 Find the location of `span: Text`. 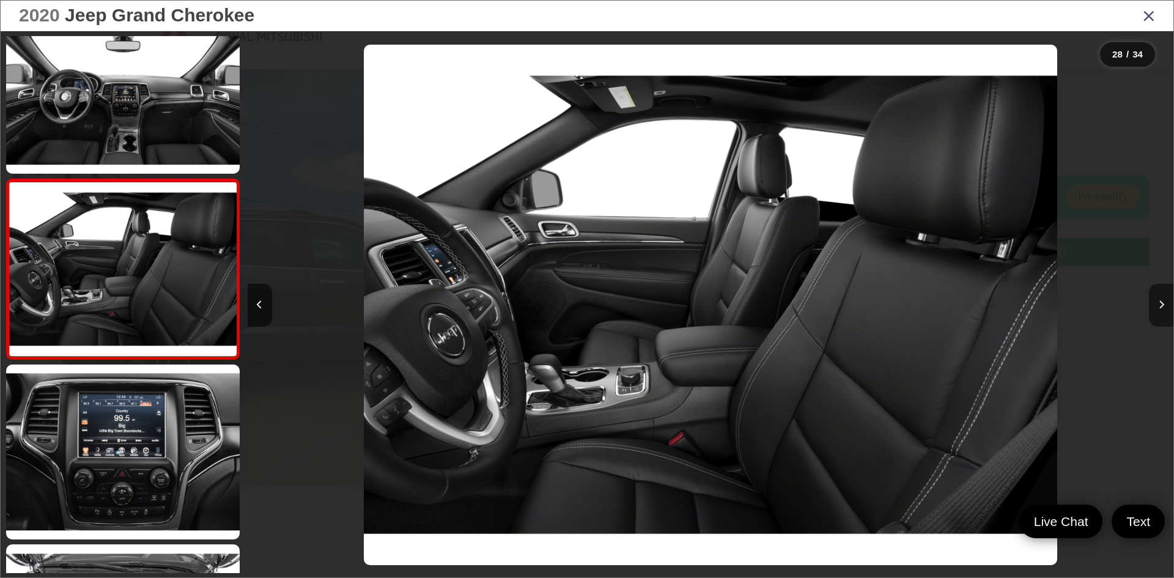

span: Text is located at coordinates (1138, 521).